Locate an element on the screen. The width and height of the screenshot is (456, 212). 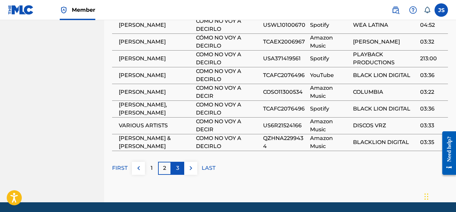
span: COSO11300534 is located at coordinates (285, 92).